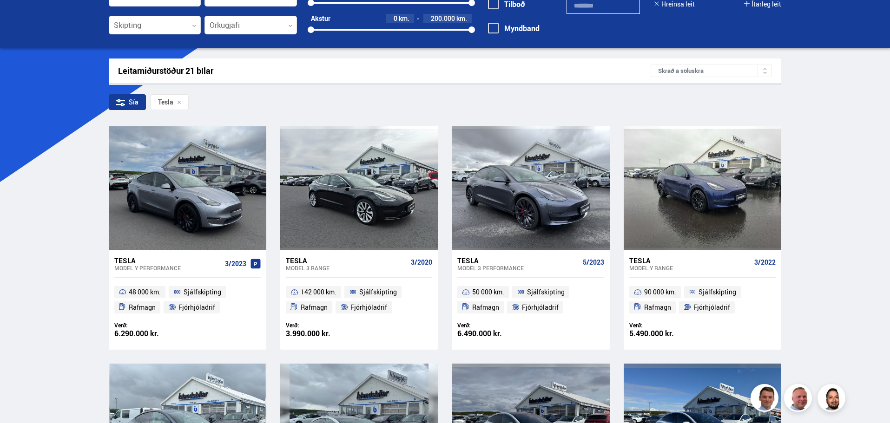 The height and width of the screenshot is (423, 890). I want to click on div: 6.490.000 kr., so click(494, 334).